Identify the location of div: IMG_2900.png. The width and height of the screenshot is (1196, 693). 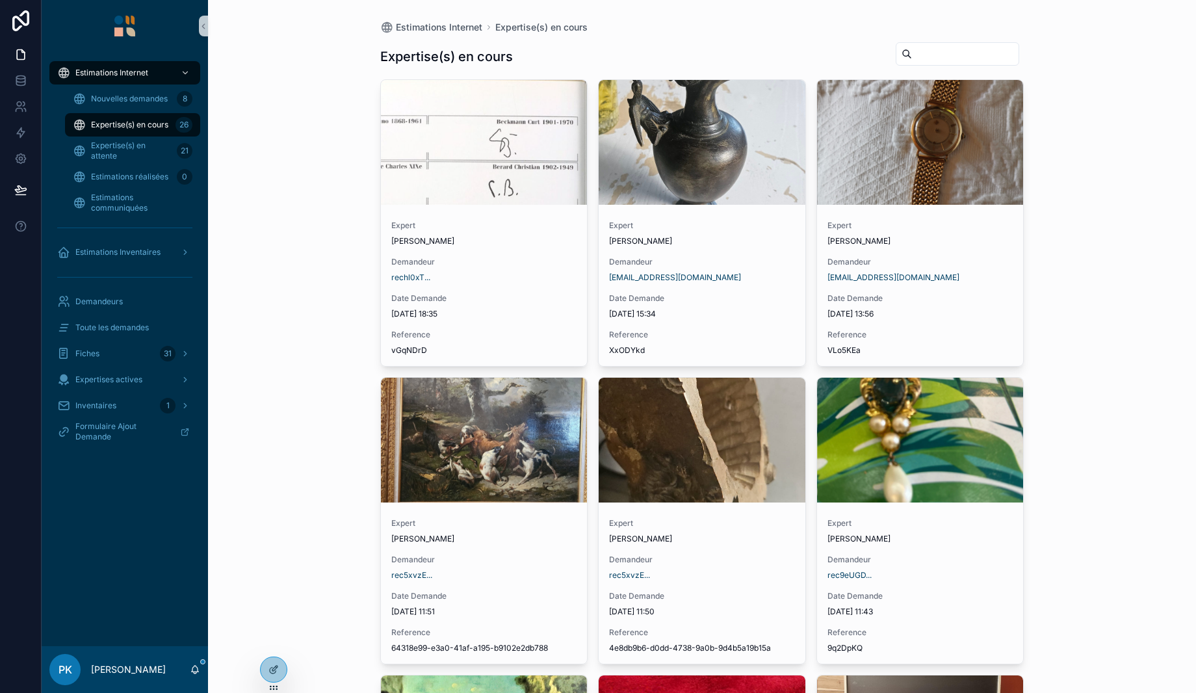
(921, 440).